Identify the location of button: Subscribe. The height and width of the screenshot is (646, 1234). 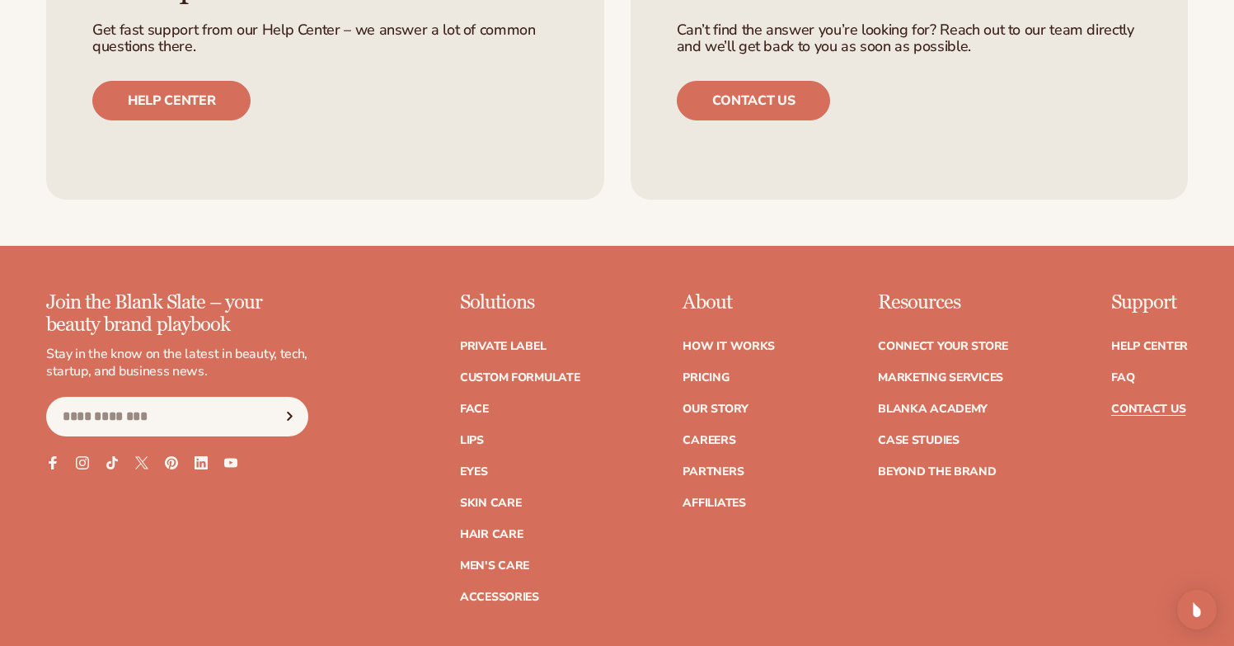
(289, 416).